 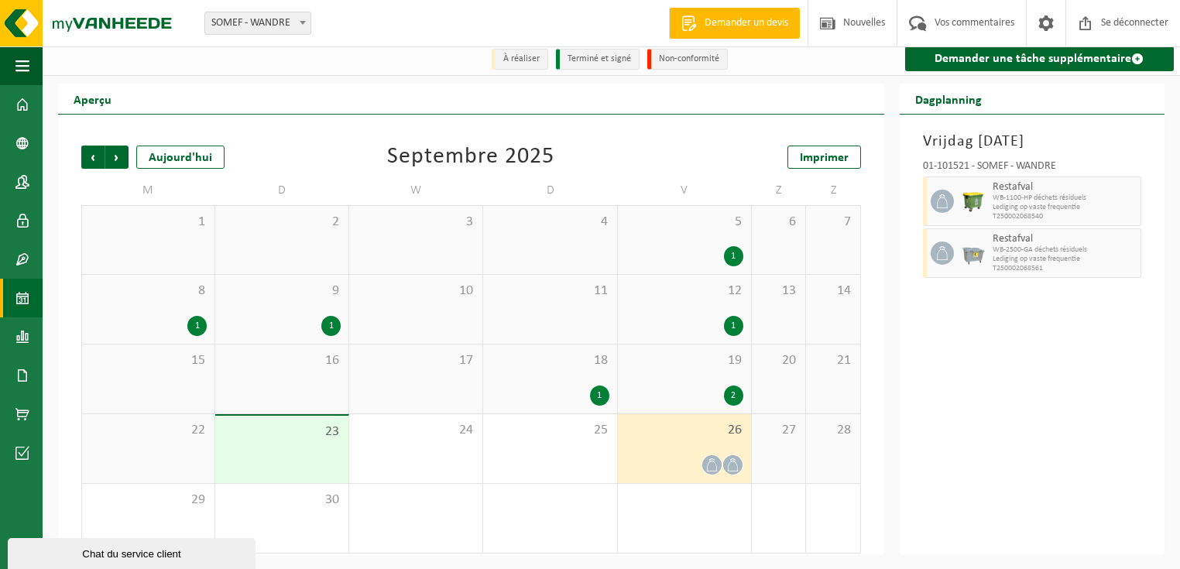 What do you see at coordinates (792, 221) in the screenshot?
I see `font: 6` at bounding box center [792, 221].